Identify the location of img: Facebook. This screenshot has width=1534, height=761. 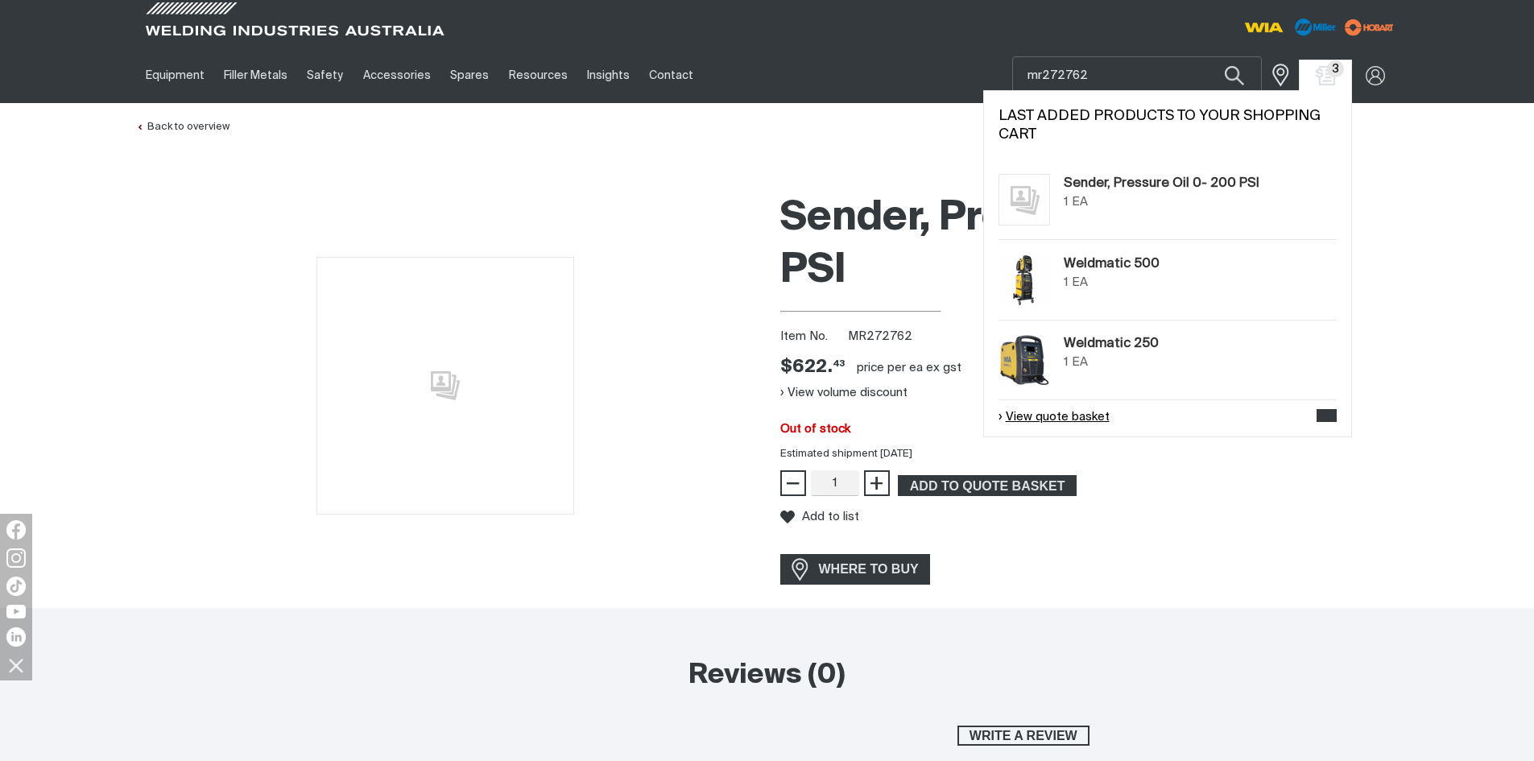
(16, 530).